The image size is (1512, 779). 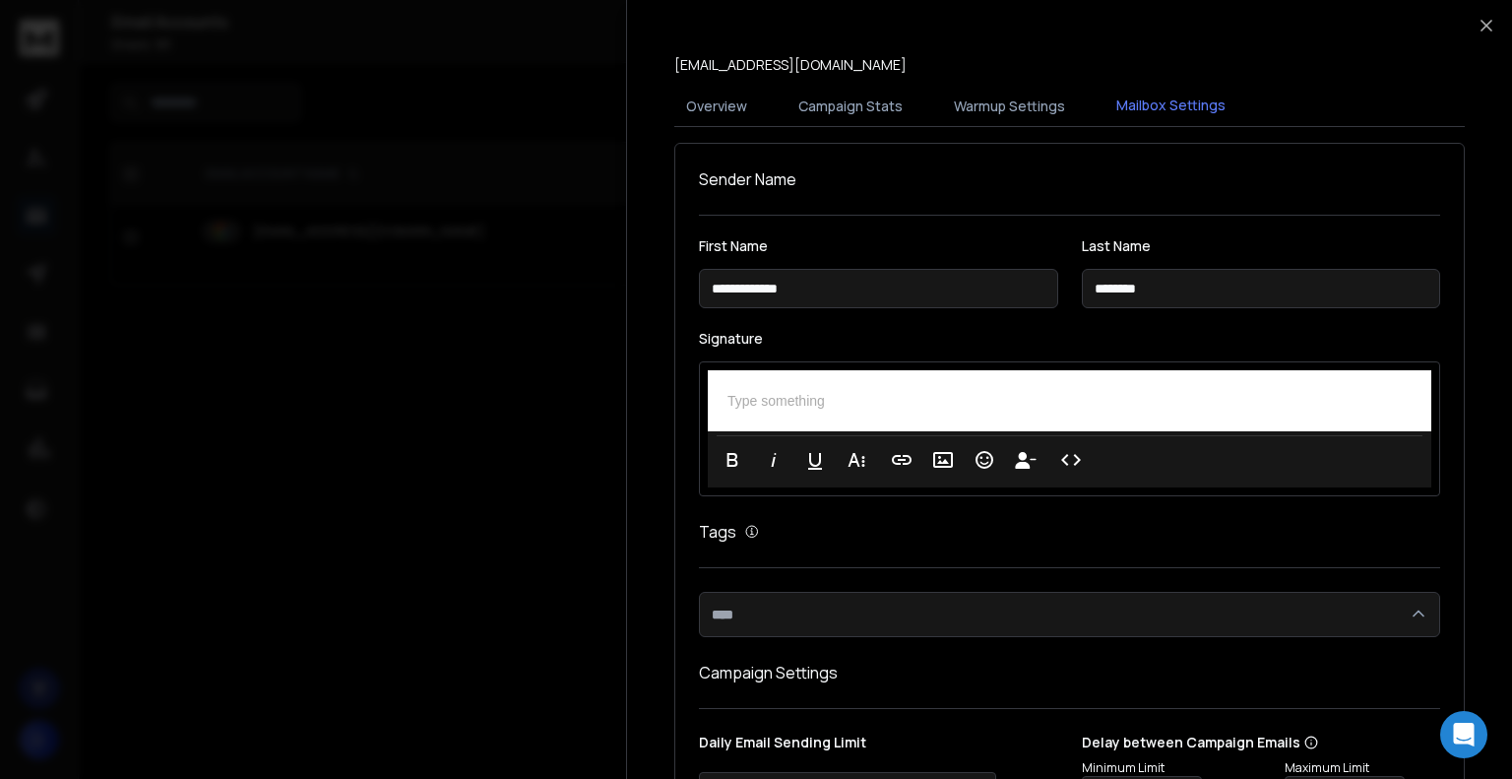 I want to click on label: First Name, so click(x=878, y=246).